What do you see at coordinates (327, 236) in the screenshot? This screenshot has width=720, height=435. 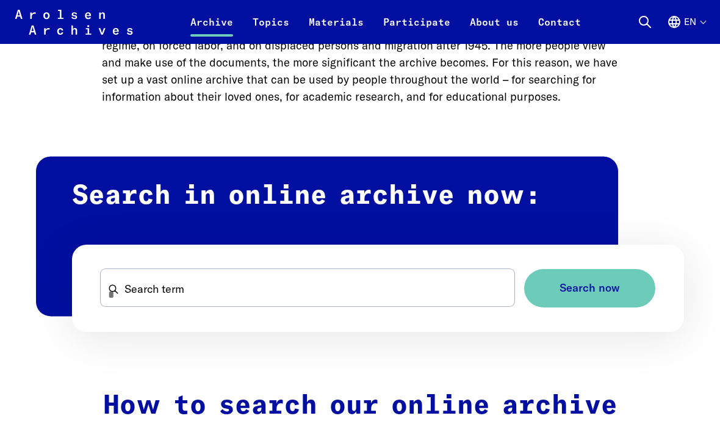 I see `h2: Search in online archive now:` at bounding box center [327, 236].